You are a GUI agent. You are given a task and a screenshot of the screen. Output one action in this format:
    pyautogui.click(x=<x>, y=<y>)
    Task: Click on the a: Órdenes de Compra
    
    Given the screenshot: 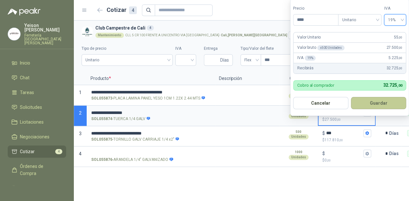 What is the action you would take?
    pyautogui.click(x=37, y=170)
    